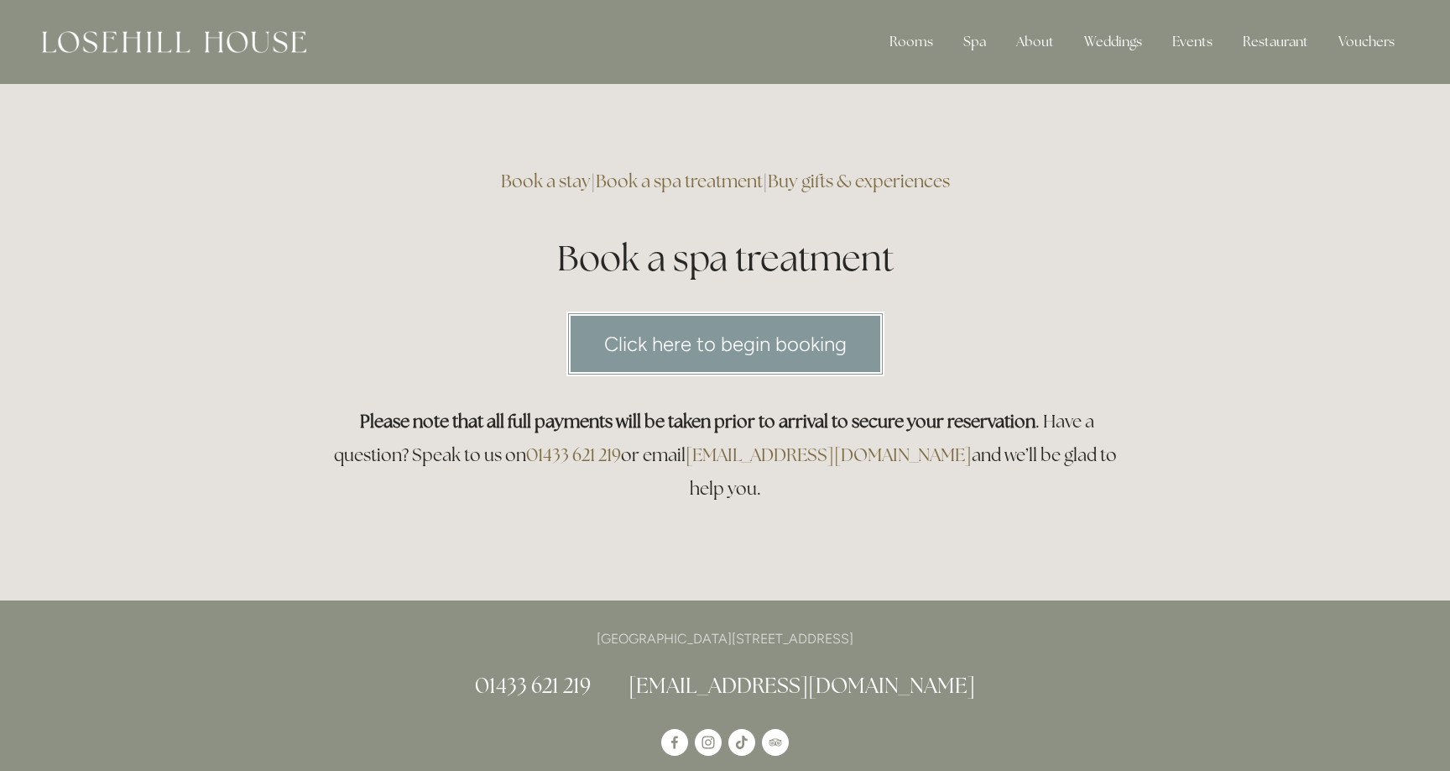  I want to click on div: Spa, so click(975, 42).